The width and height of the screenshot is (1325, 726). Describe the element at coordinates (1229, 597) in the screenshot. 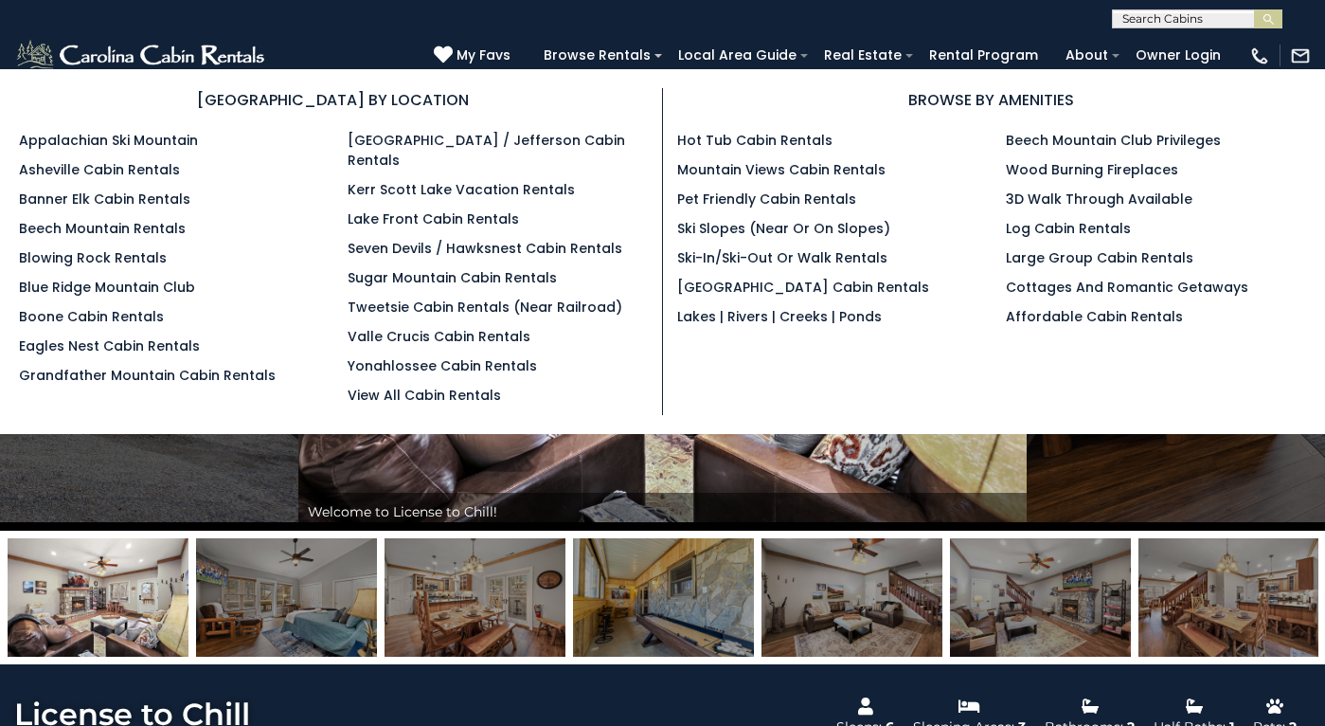

I see `img: 163969560` at that location.